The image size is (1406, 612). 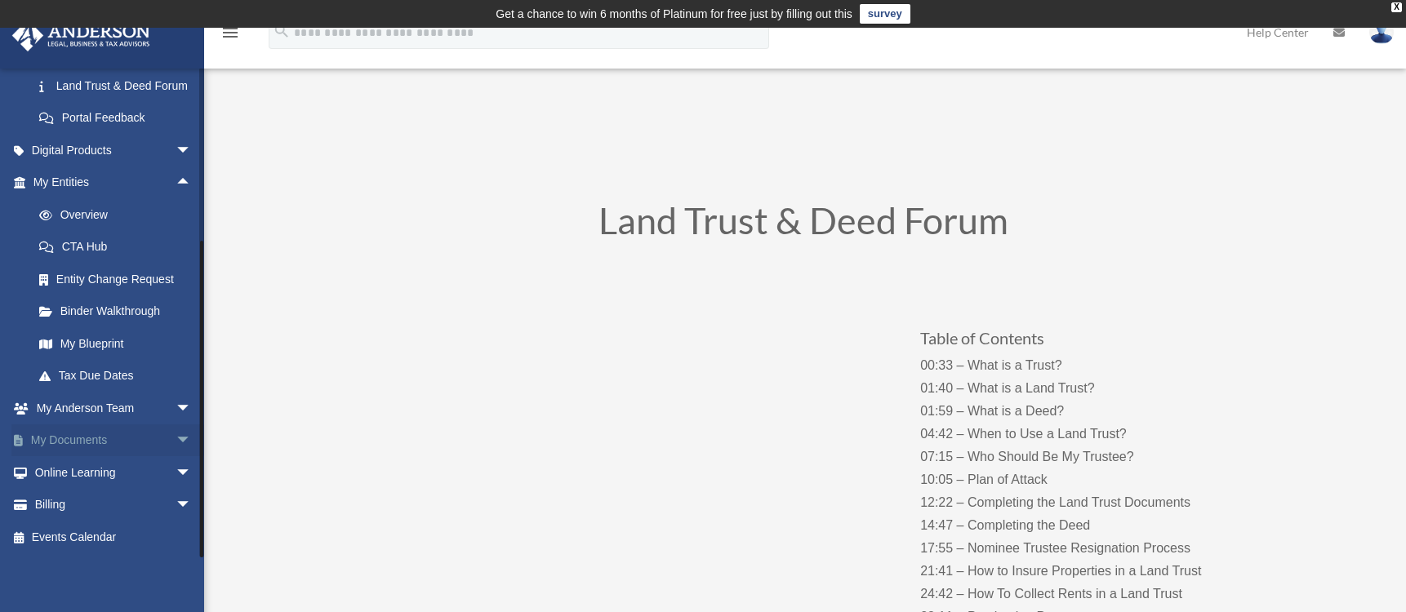 I want to click on a: Entity Change Request, so click(x=119, y=279).